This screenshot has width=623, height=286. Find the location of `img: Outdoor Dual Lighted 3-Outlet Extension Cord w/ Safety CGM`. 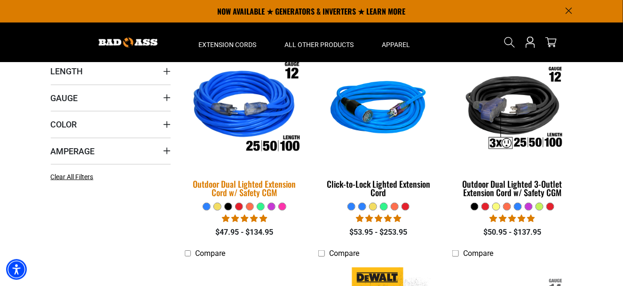

img: Outdoor Dual Lighted 3-Outlet Extension Cord w/ Safety CGM is located at coordinates (512, 110).